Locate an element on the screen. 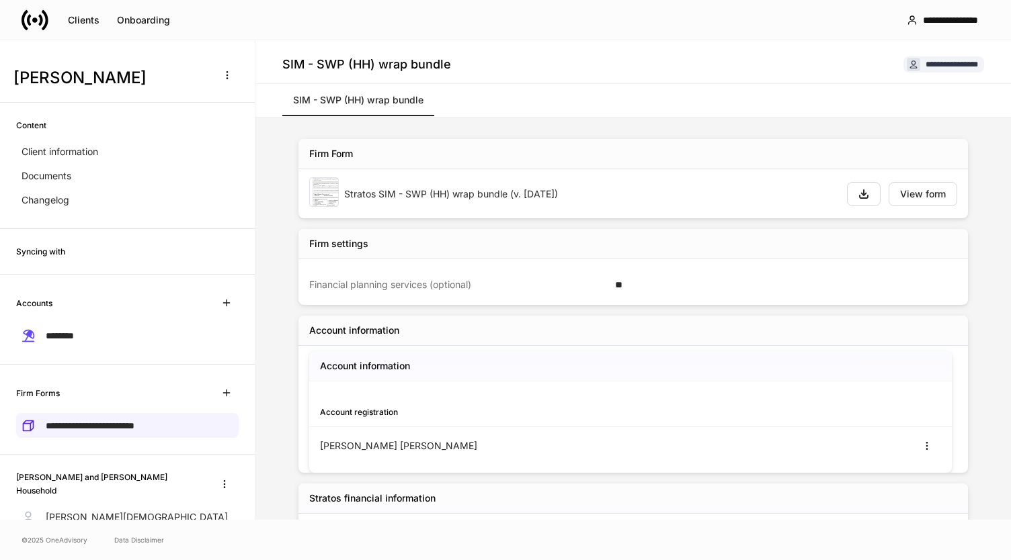  div: Firm settings is located at coordinates (339, 244).